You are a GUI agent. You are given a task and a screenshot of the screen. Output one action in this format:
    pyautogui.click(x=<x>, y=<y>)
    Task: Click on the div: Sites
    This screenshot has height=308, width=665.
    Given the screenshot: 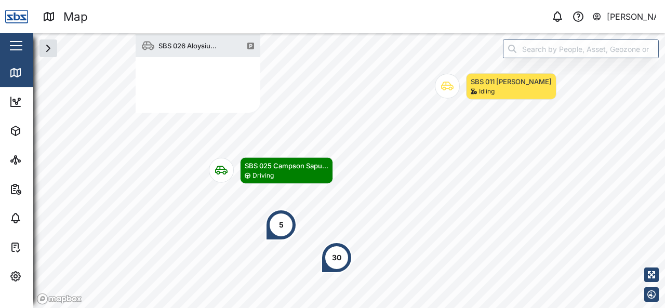 What is the action you would take?
    pyautogui.click(x=39, y=160)
    